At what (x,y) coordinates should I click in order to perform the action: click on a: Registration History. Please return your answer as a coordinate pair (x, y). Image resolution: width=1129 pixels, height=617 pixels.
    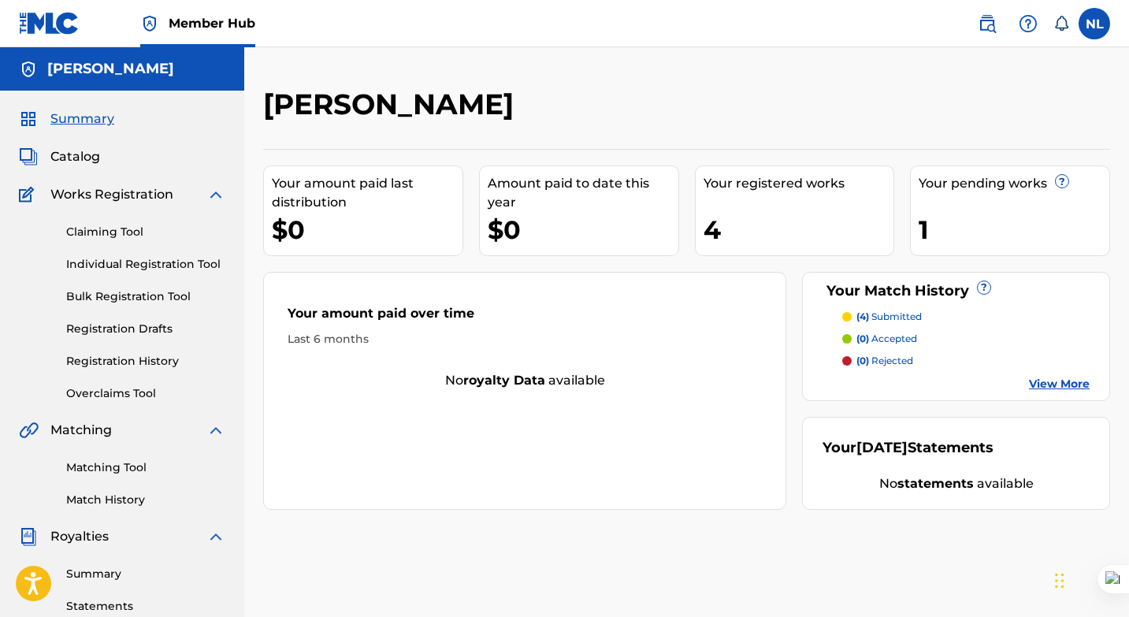
    Looking at the image, I should click on (146, 361).